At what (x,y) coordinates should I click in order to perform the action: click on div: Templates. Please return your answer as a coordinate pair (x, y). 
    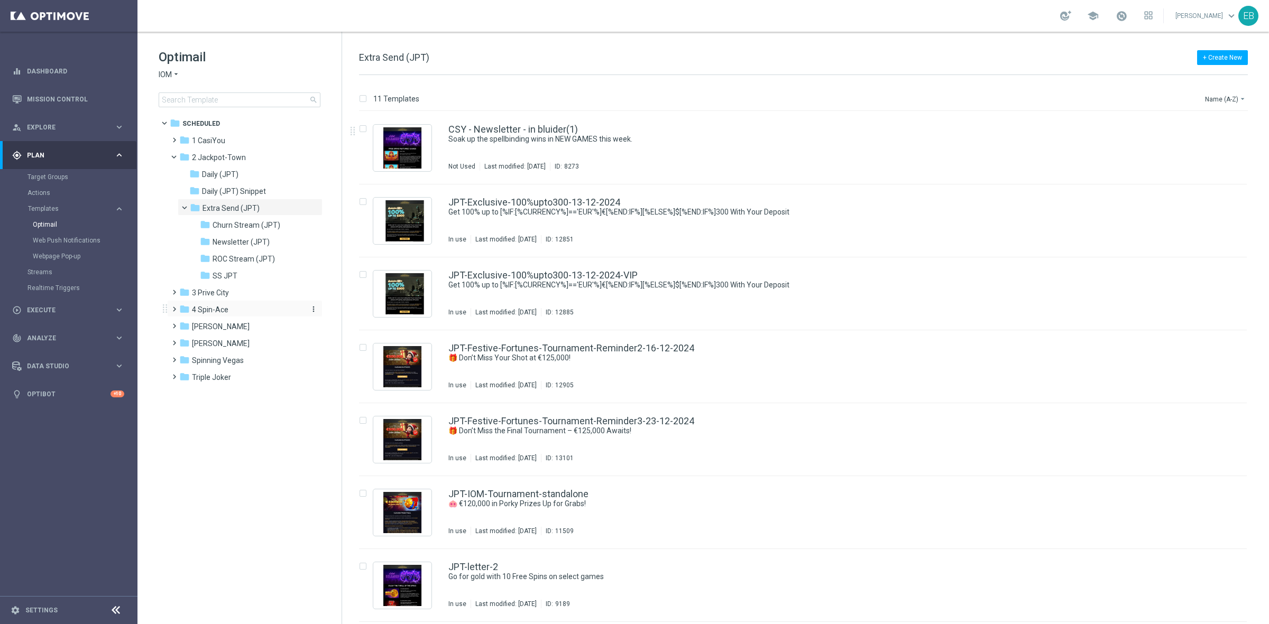
    Looking at the image, I should click on (82, 233).